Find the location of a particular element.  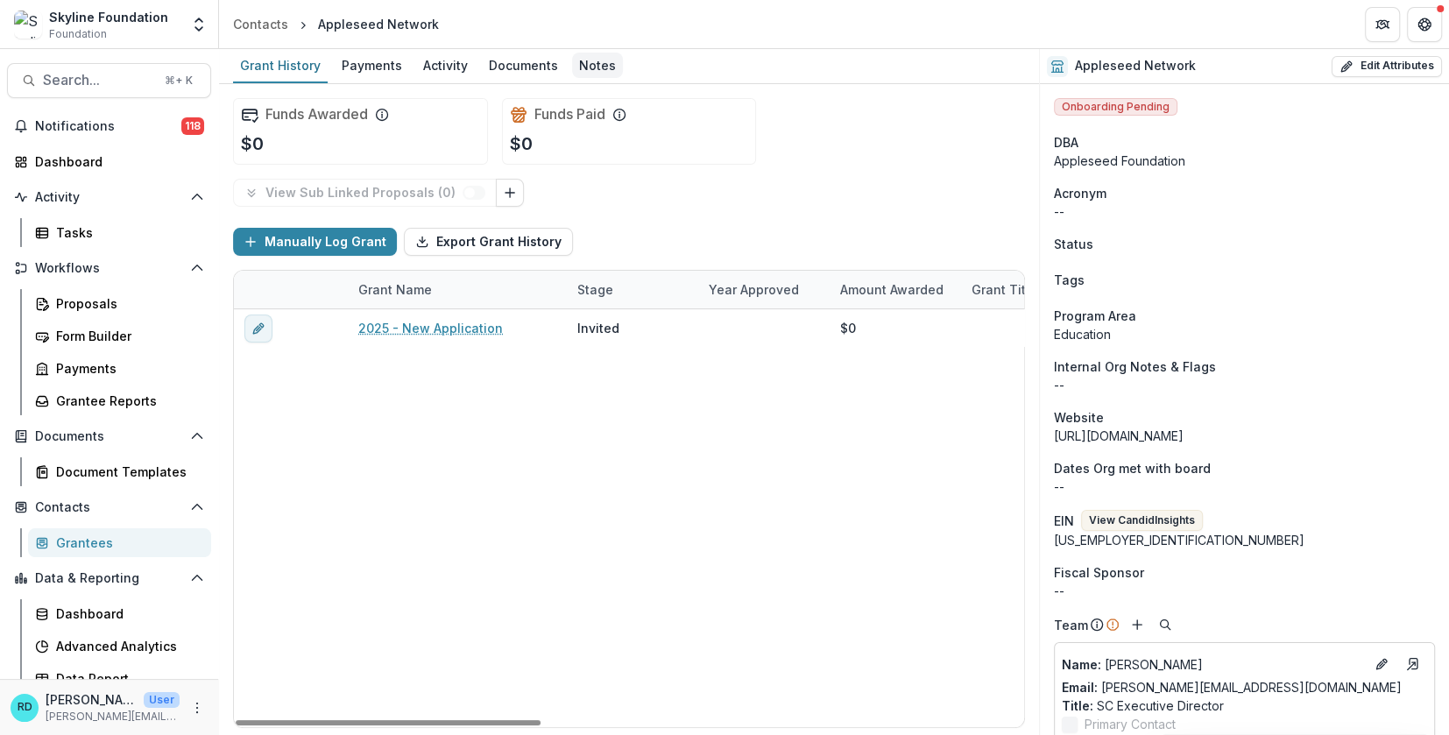

a: Documents is located at coordinates (523, 66).